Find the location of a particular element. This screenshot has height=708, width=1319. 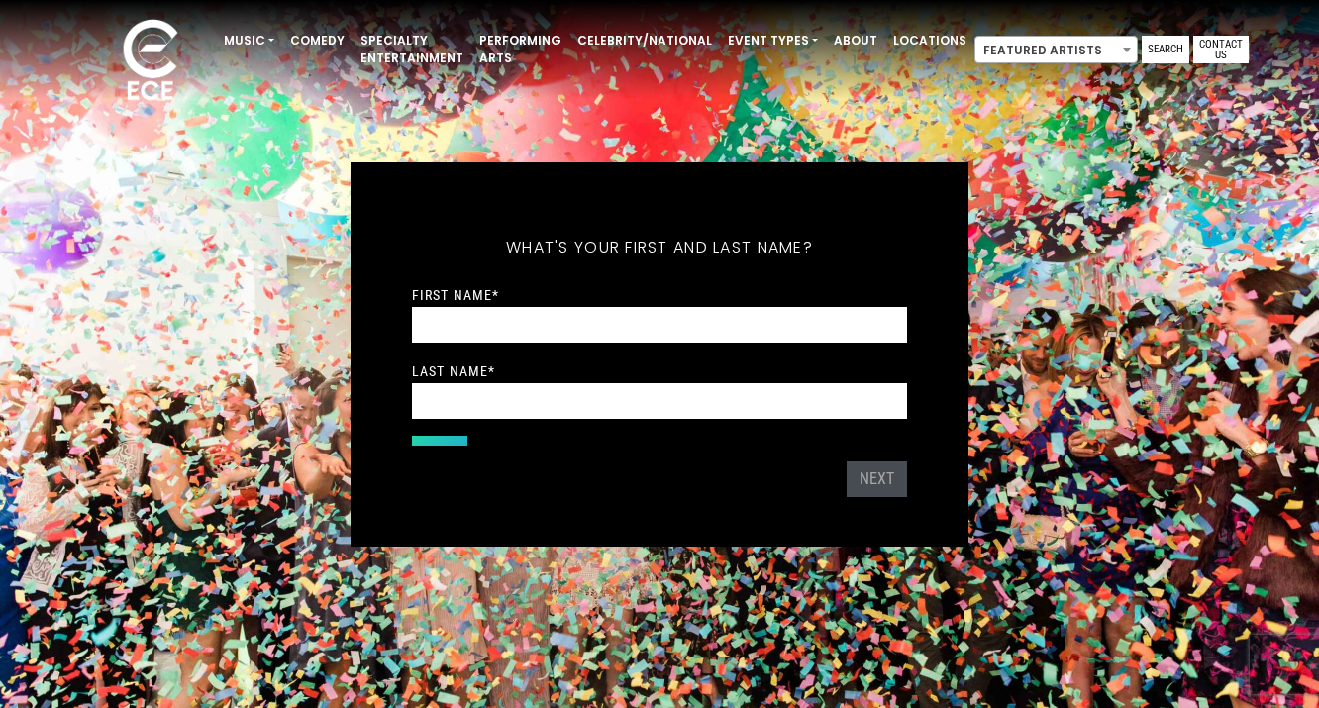

a: Comedy is located at coordinates (317, 41).